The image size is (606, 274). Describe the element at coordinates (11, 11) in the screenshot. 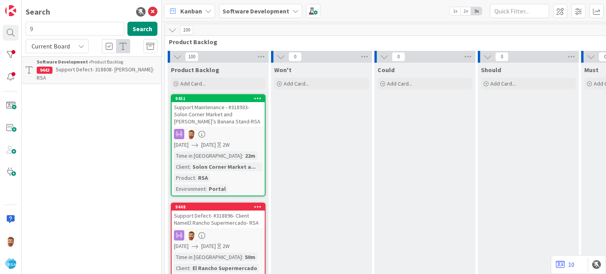

I see `img: Visit kanbanzone.com` at that location.